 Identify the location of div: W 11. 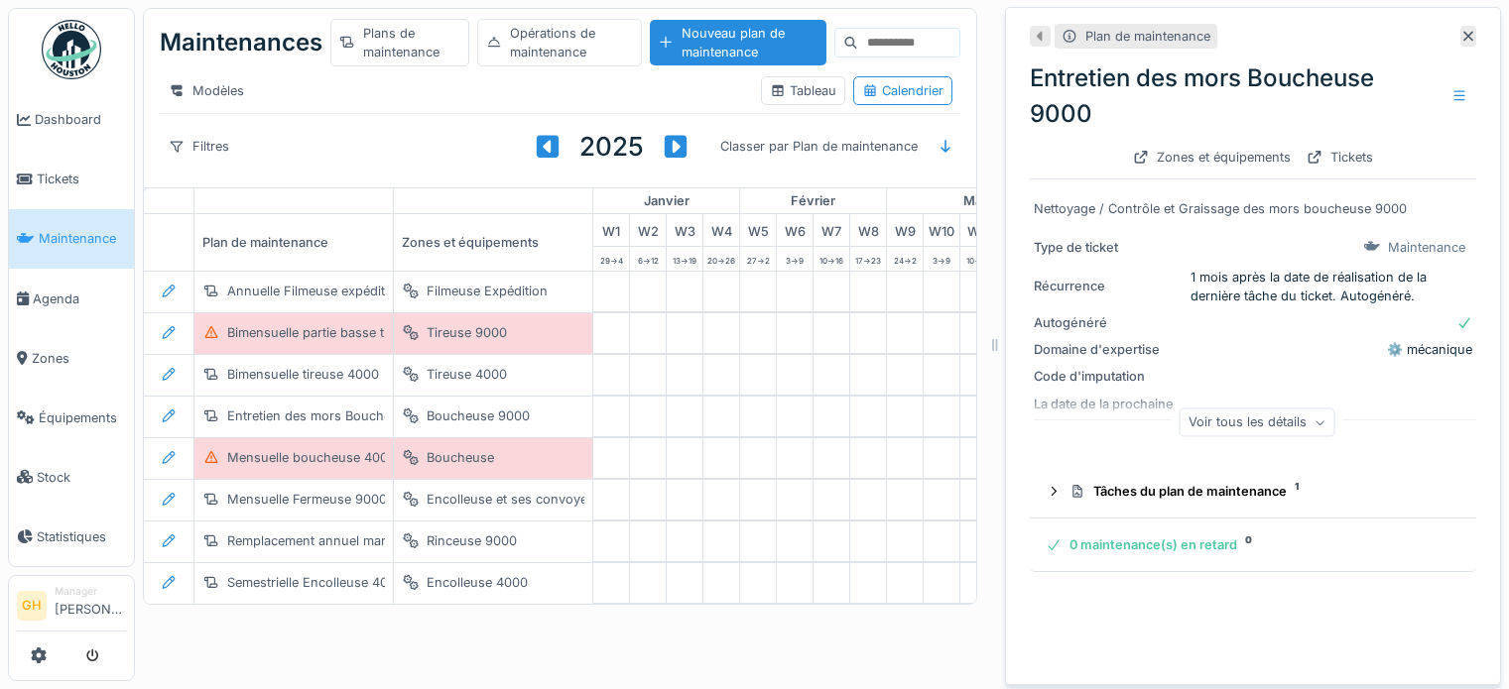
(978, 229).